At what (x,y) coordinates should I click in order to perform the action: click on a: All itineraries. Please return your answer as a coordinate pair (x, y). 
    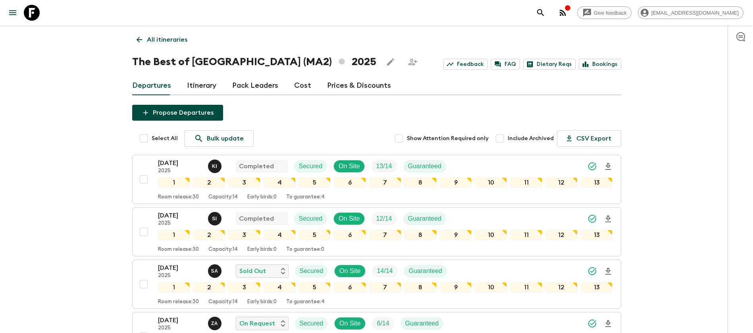
    Looking at the image, I should click on (162, 40).